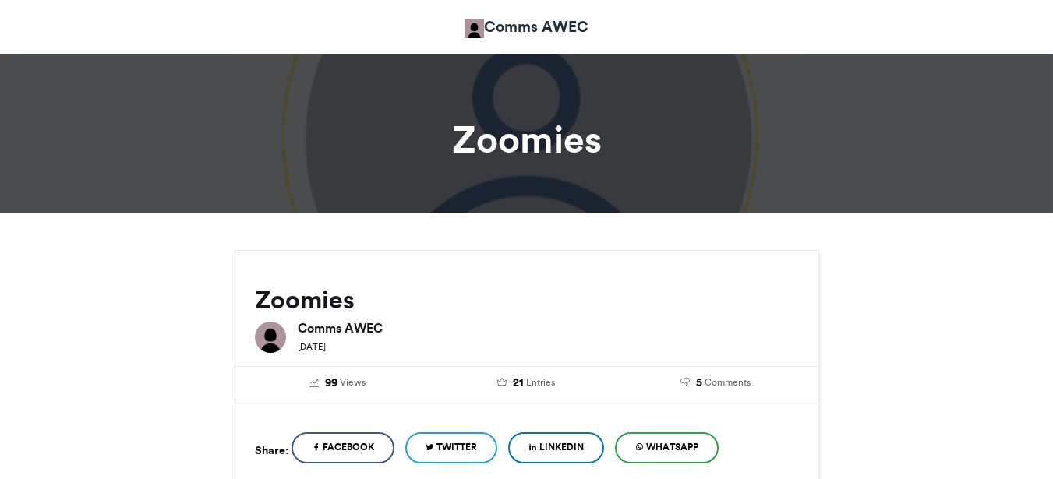  Describe the element at coordinates (271, 450) in the screenshot. I see `h5: Share:` at that location.